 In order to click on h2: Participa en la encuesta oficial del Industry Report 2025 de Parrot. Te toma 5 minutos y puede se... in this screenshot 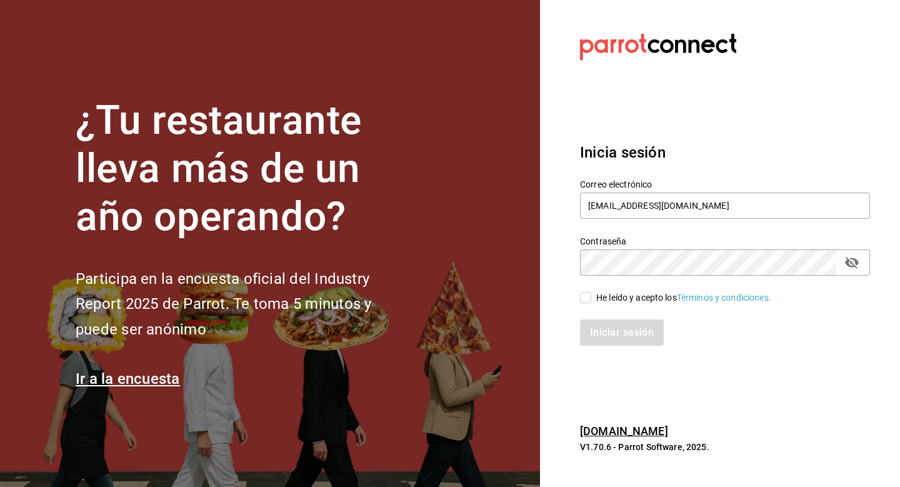, I will do `click(244, 304)`.